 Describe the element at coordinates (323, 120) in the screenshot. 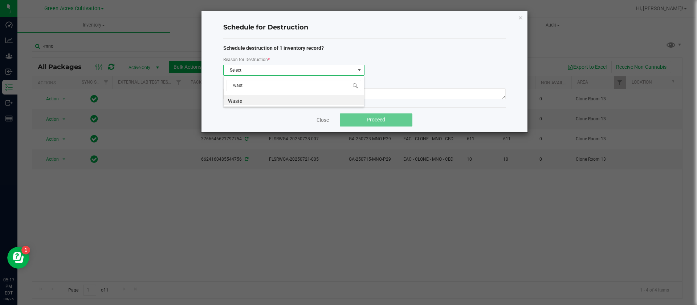

I see `a: Close` at that location.